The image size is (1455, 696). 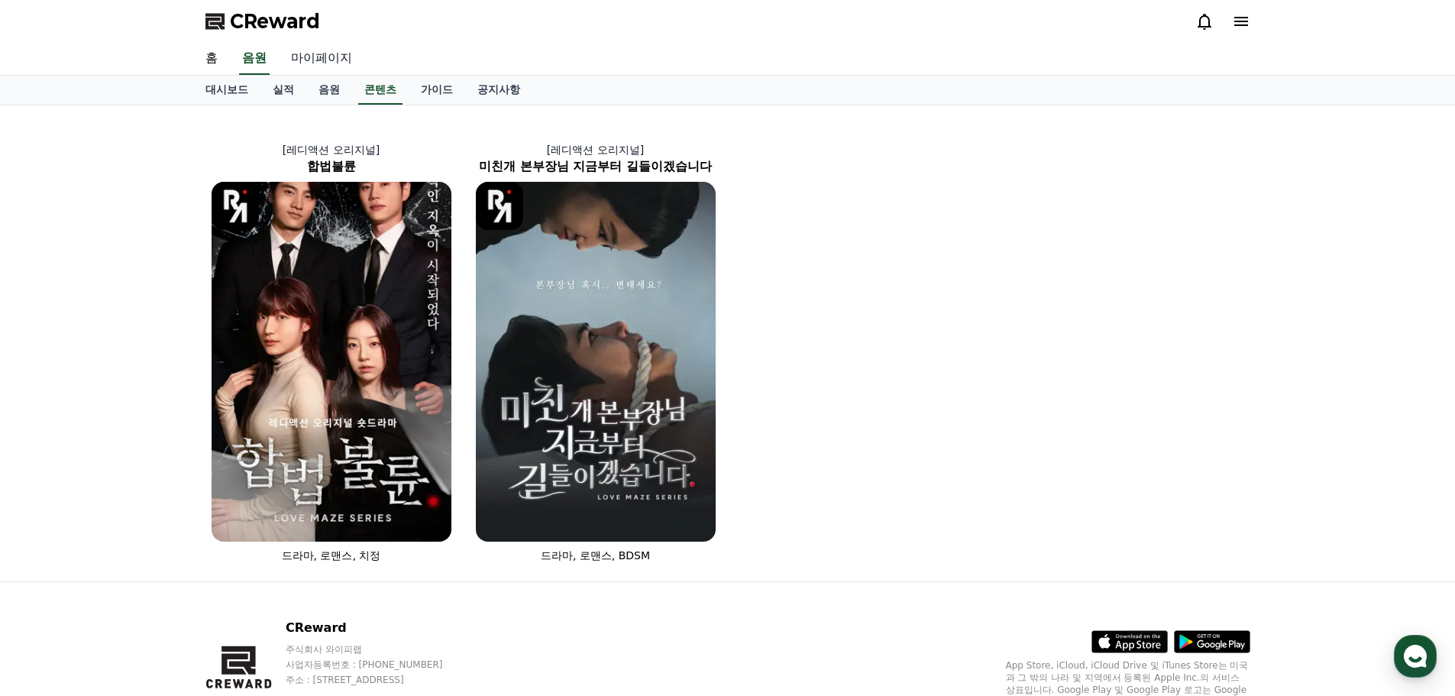 What do you see at coordinates (499, 90) in the screenshot?
I see `a: 공지사항` at bounding box center [499, 90].